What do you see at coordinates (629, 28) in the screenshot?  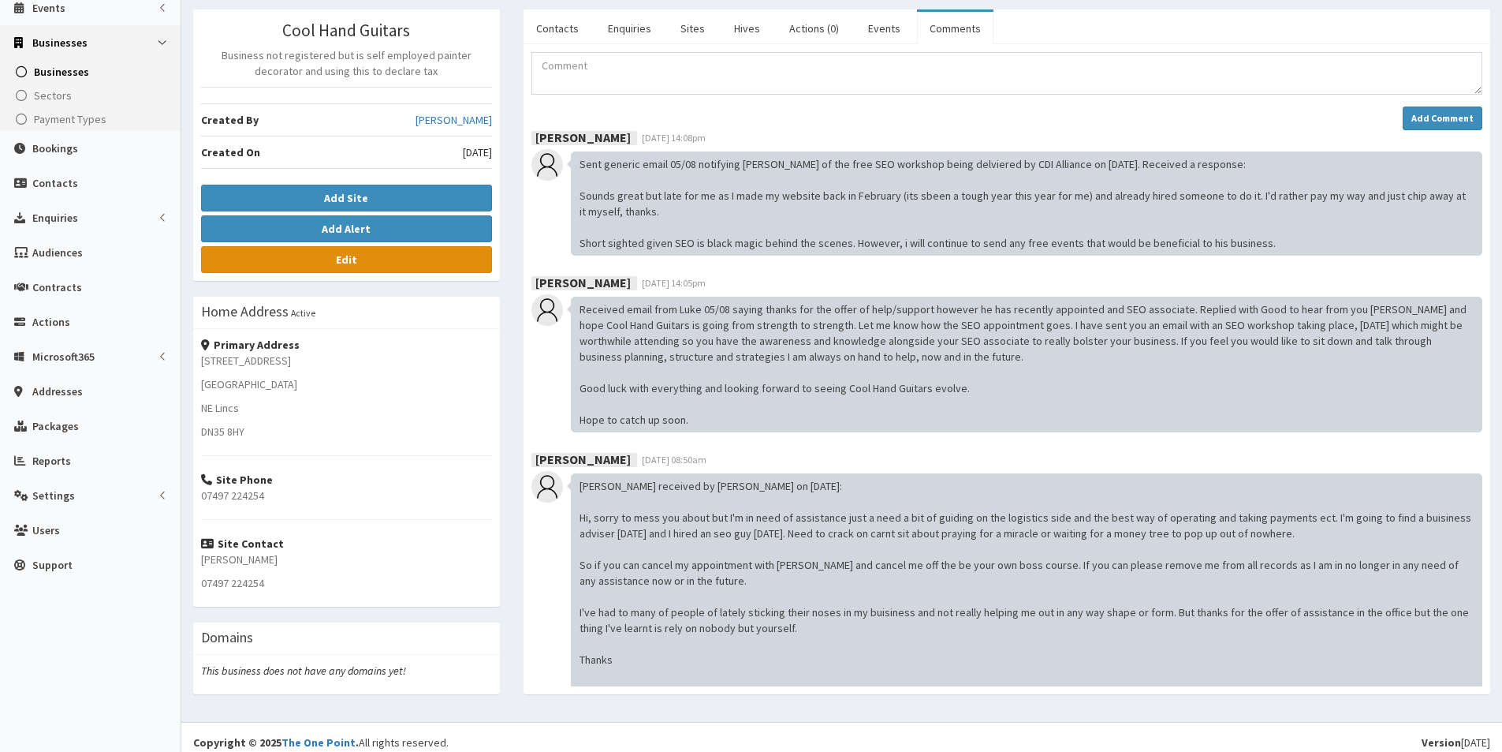 I see `a: Enquiries` at bounding box center [629, 28].